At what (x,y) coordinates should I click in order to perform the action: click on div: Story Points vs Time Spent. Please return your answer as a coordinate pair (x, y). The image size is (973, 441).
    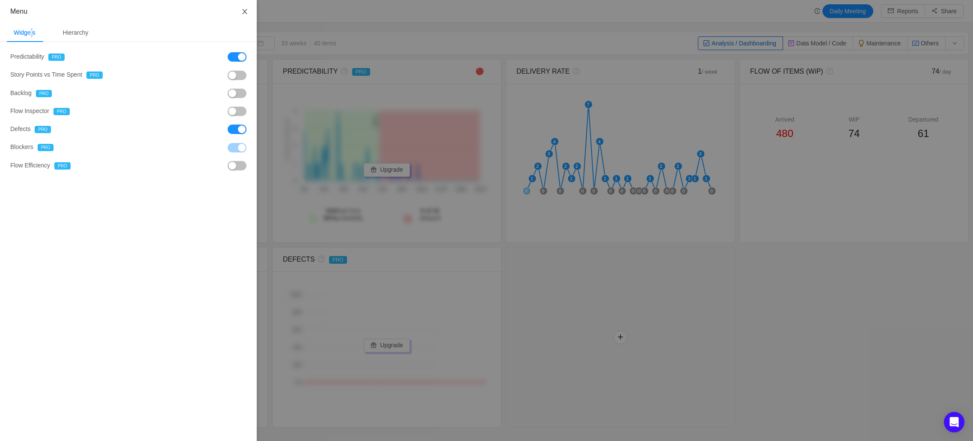
    Looking at the image, I should click on (69, 75).